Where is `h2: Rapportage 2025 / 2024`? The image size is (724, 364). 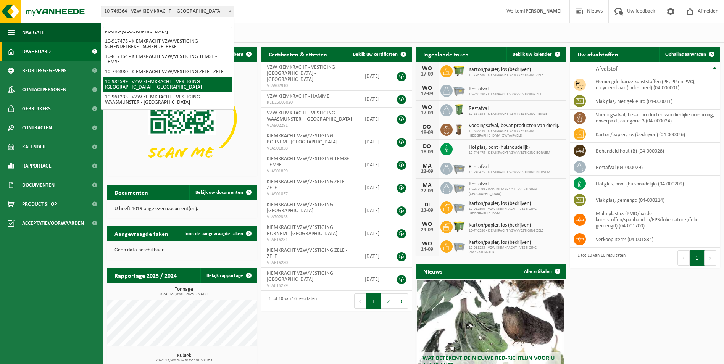 h2: Rapportage 2025 / 2024 is located at coordinates (145, 275).